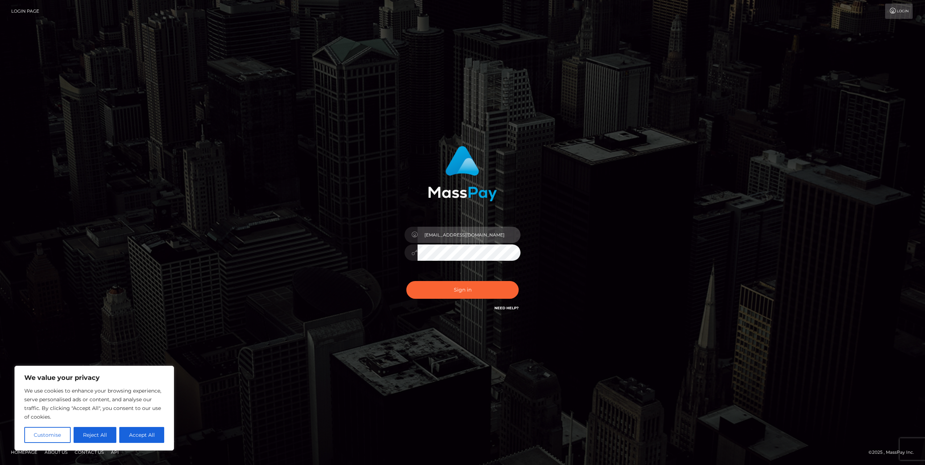 This screenshot has width=925, height=465. What do you see at coordinates (469, 235) in the screenshot?
I see `input: Username...` at bounding box center [469, 235].